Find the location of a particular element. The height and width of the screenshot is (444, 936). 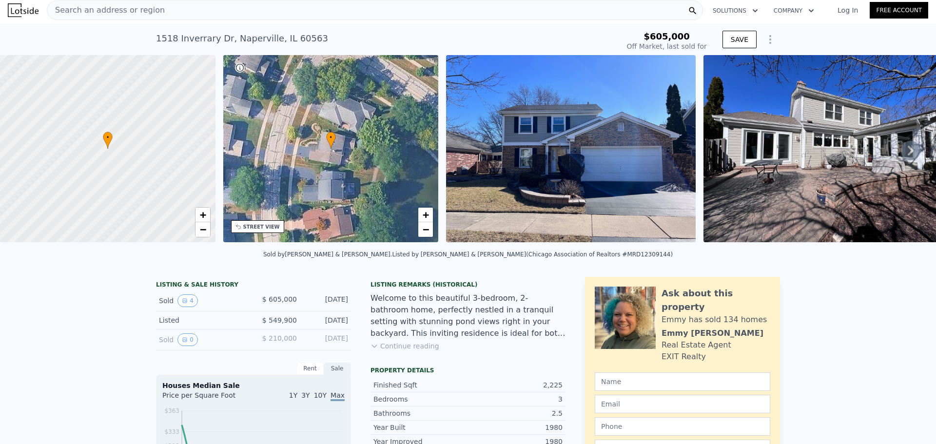

div: Finished Sqft is located at coordinates (421, 385).